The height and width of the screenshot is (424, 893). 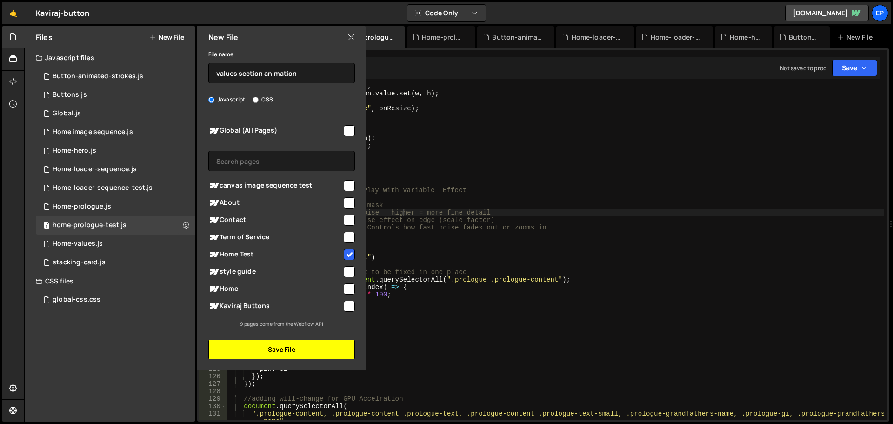 I want to click on div: Javascript files, so click(x=110, y=58).